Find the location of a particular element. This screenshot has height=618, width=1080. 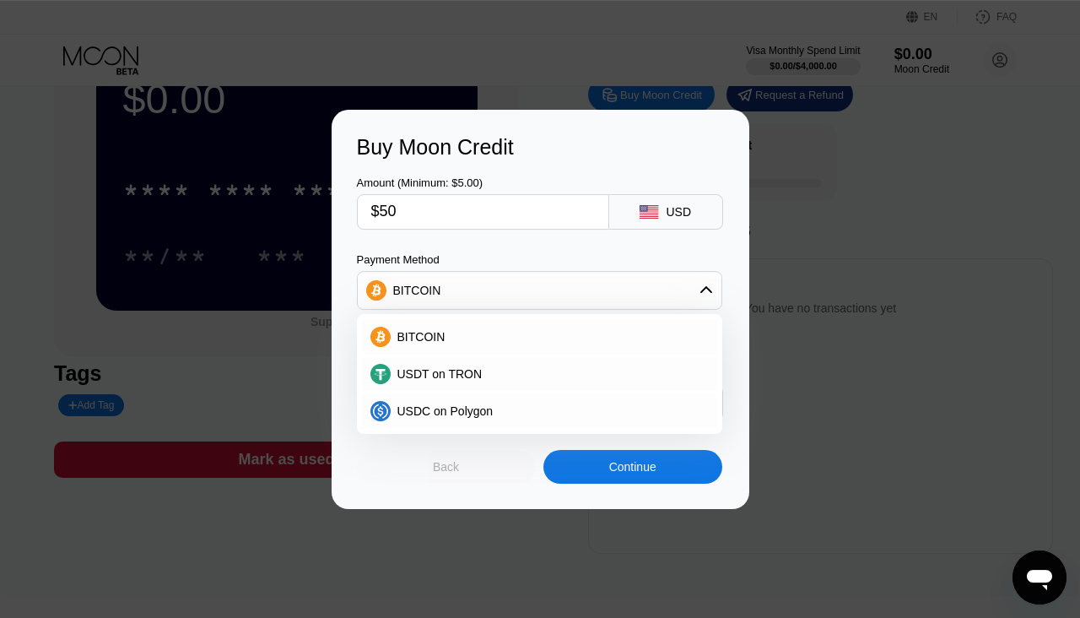

div: Amount (Minimum: $5.00) is located at coordinates (483, 182).